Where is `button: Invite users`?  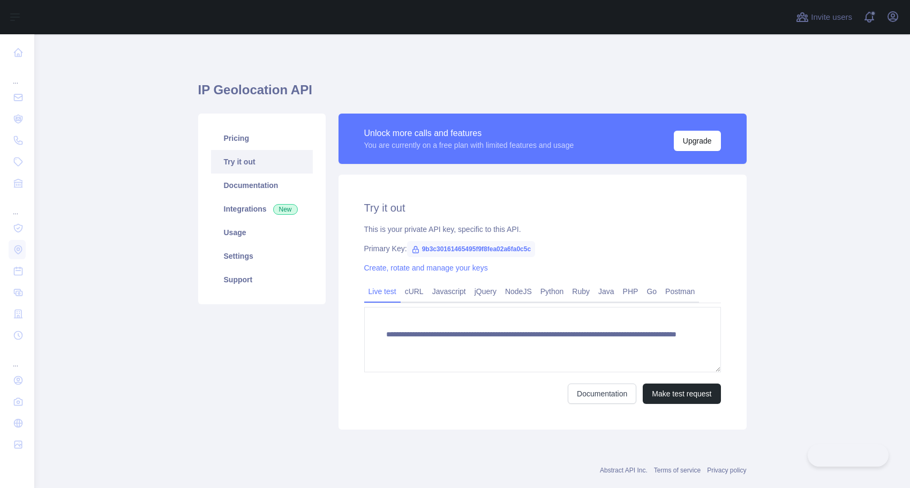 button: Invite users is located at coordinates (824, 17).